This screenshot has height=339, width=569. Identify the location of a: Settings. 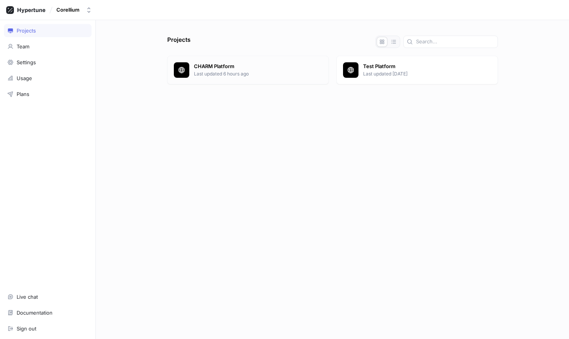
(48, 62).